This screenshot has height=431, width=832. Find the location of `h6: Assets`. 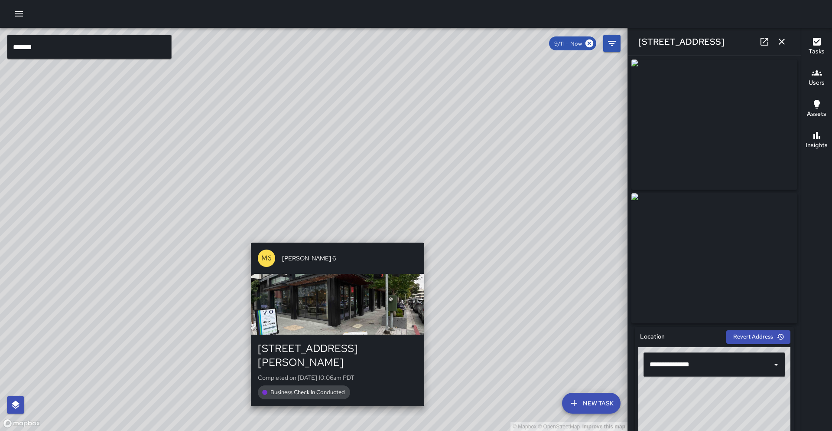

h6: Assets is located at coordinates (817, 114).